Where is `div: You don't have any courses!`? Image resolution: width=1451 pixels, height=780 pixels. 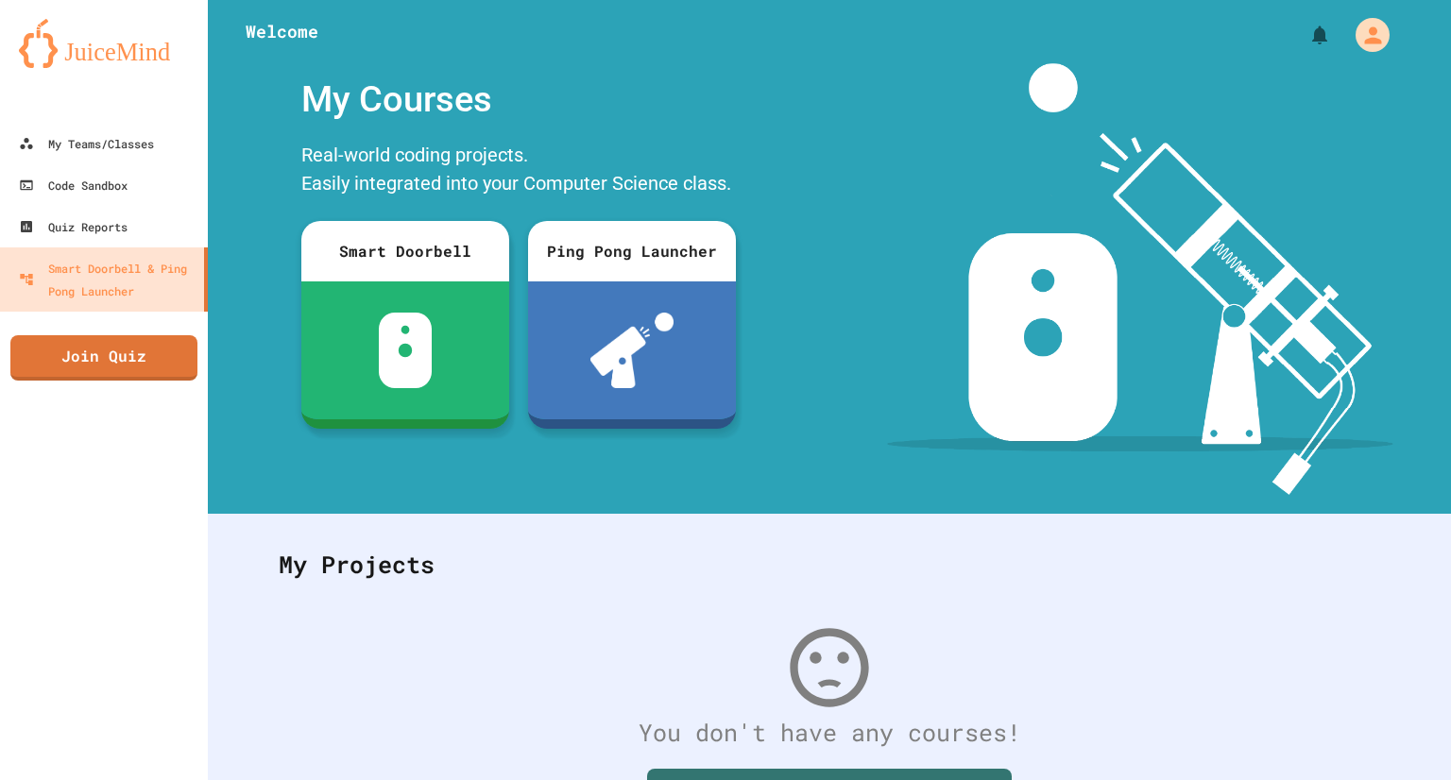 div: You don't have any courses! is located at coordinates (830, 733).